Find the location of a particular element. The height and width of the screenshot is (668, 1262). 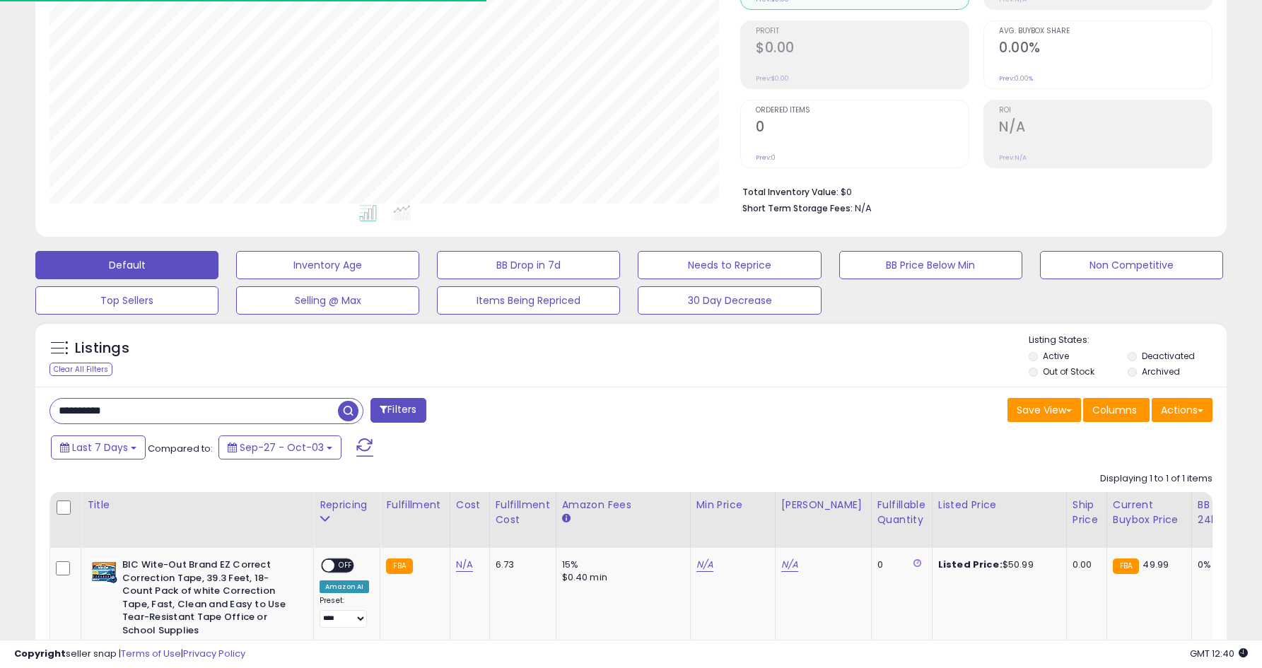

span: Columns is located at coordinates (1115, 410).